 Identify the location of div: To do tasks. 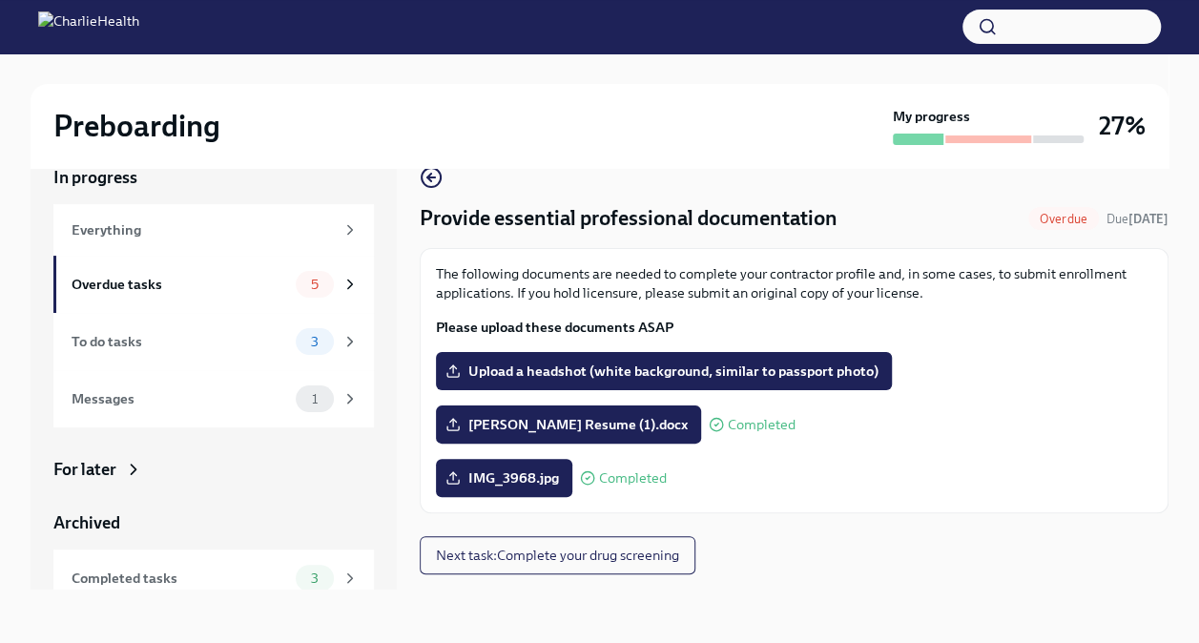
(179, 342).